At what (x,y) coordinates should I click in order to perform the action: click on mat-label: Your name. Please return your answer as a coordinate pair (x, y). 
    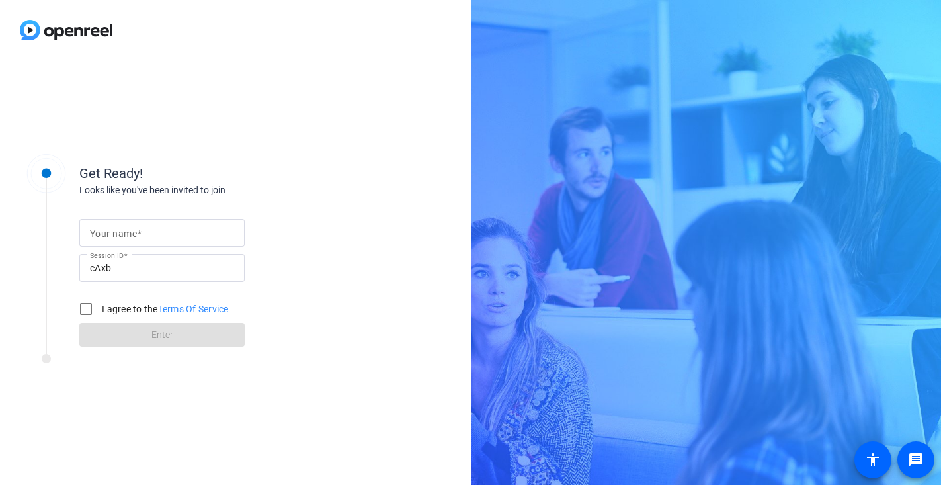
    Looking at the image, I should click on (113, 233).